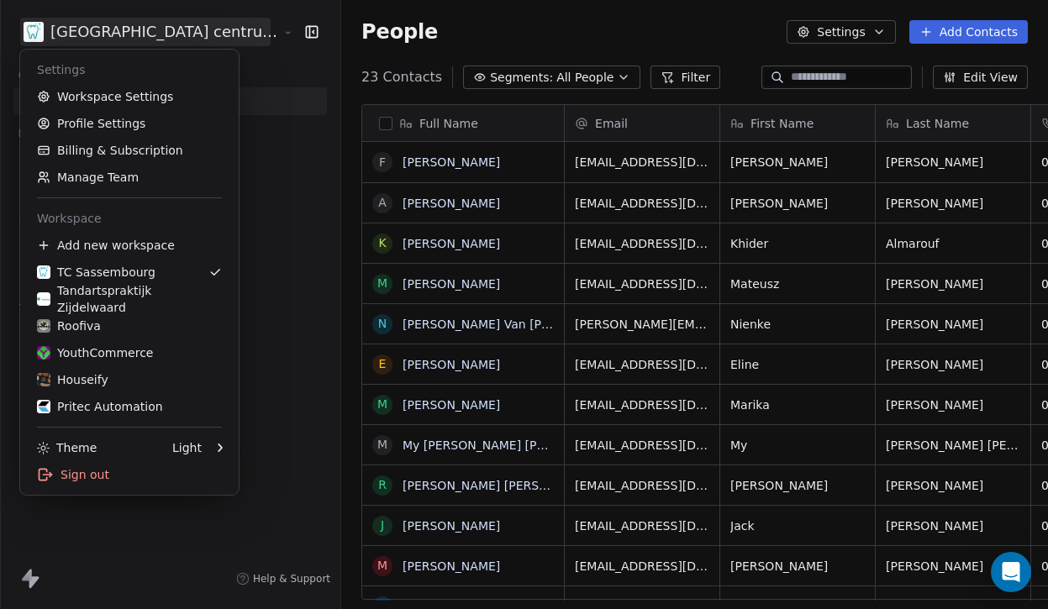 The width and height of the screenshot is (1048, 609). I want to click on div: Theme, so click(66, 448).